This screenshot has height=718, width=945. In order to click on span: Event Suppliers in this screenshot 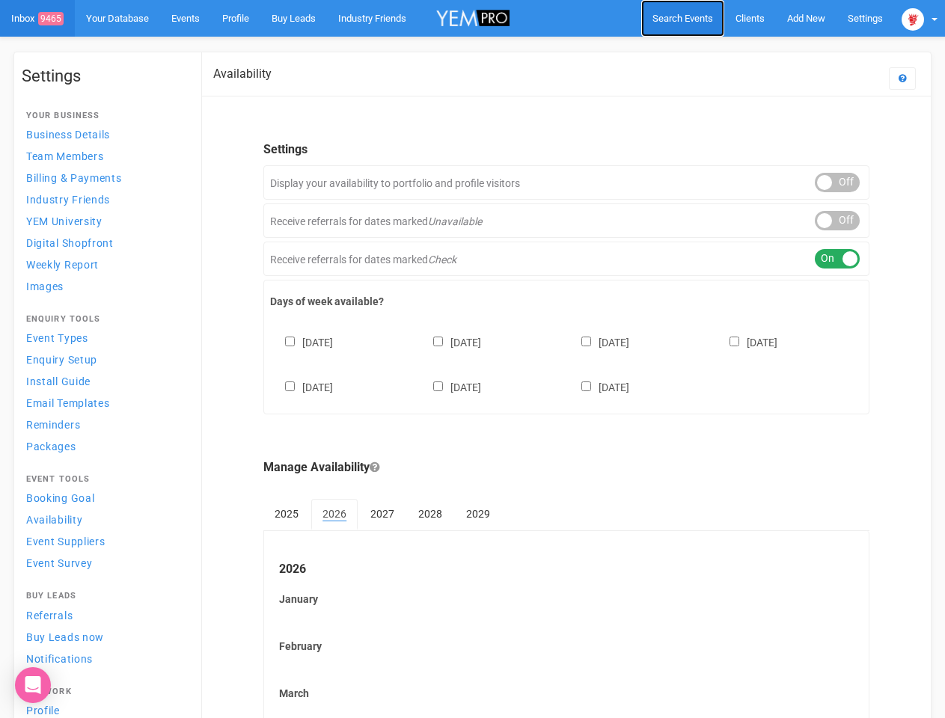, I will do `click(66, 542)`.